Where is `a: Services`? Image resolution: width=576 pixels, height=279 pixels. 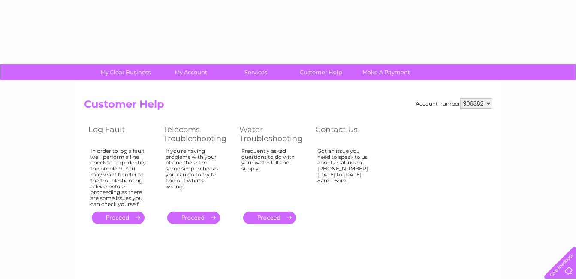
a: Services is located at coordinates (255, 72).